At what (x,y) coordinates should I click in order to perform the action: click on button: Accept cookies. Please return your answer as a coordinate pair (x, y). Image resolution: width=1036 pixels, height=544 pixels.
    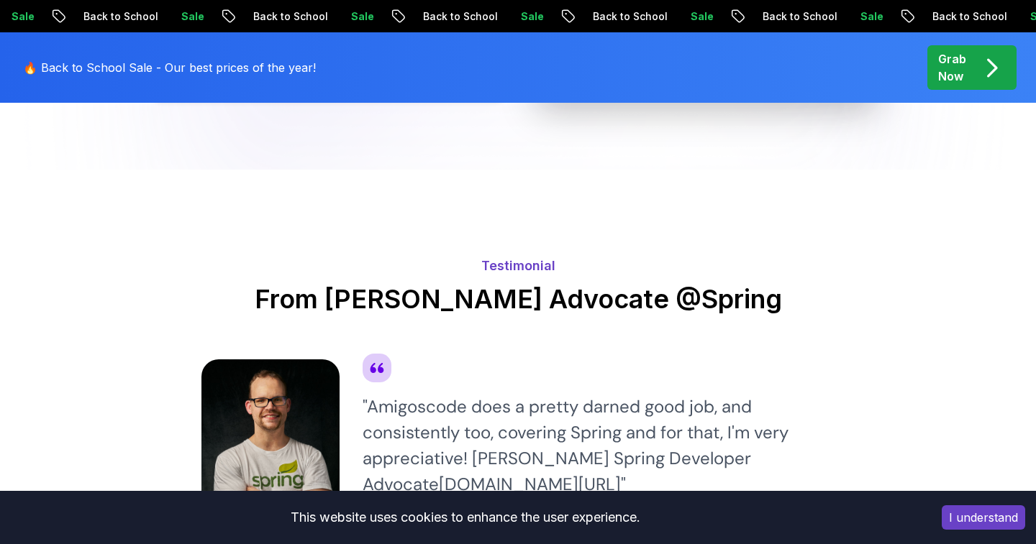
    Looking at the image, I should click on (983, 518).